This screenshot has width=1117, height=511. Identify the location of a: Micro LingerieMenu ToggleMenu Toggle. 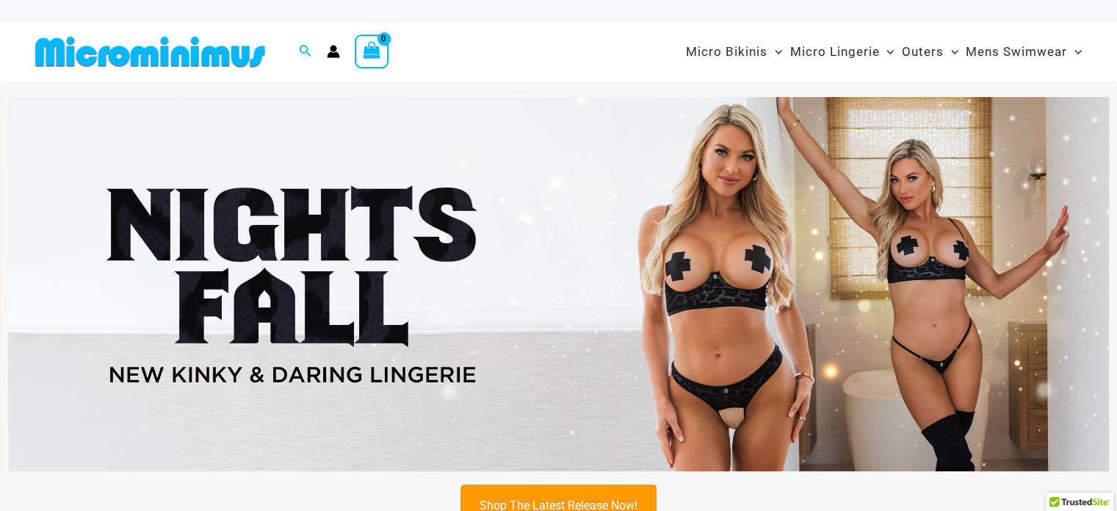
(842, 51).